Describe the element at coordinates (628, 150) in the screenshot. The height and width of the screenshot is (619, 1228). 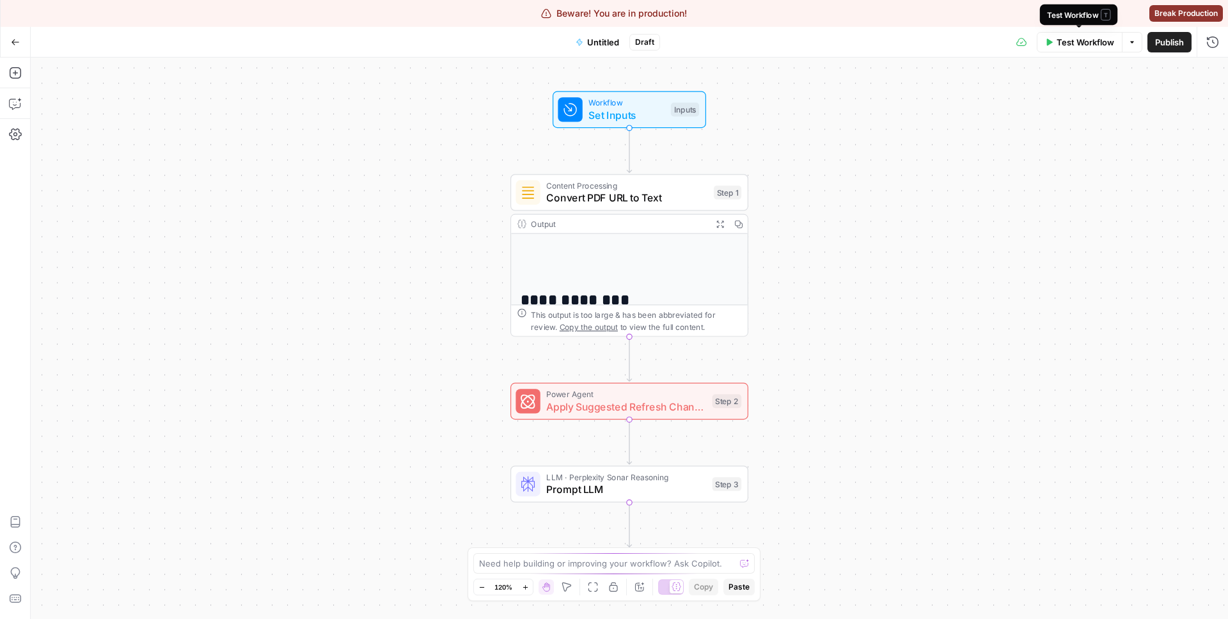
I see `g: Edge from start to step_1` at that location.